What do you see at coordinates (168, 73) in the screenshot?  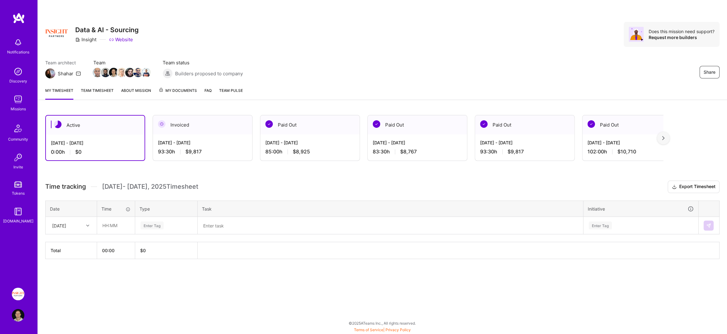 I see `img: Builders proposed to company` at bounding box center [168, 73].